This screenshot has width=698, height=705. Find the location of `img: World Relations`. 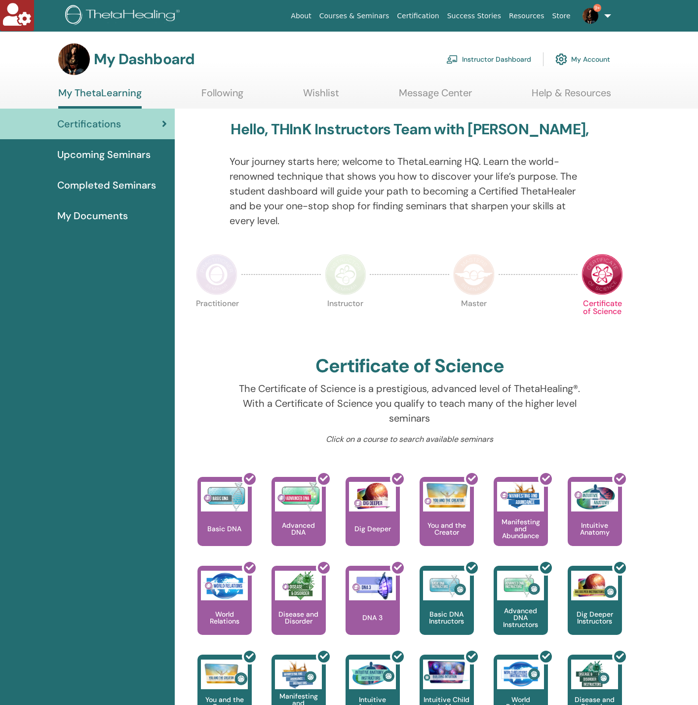

img: World Relations is located at coordinates (224, 586).